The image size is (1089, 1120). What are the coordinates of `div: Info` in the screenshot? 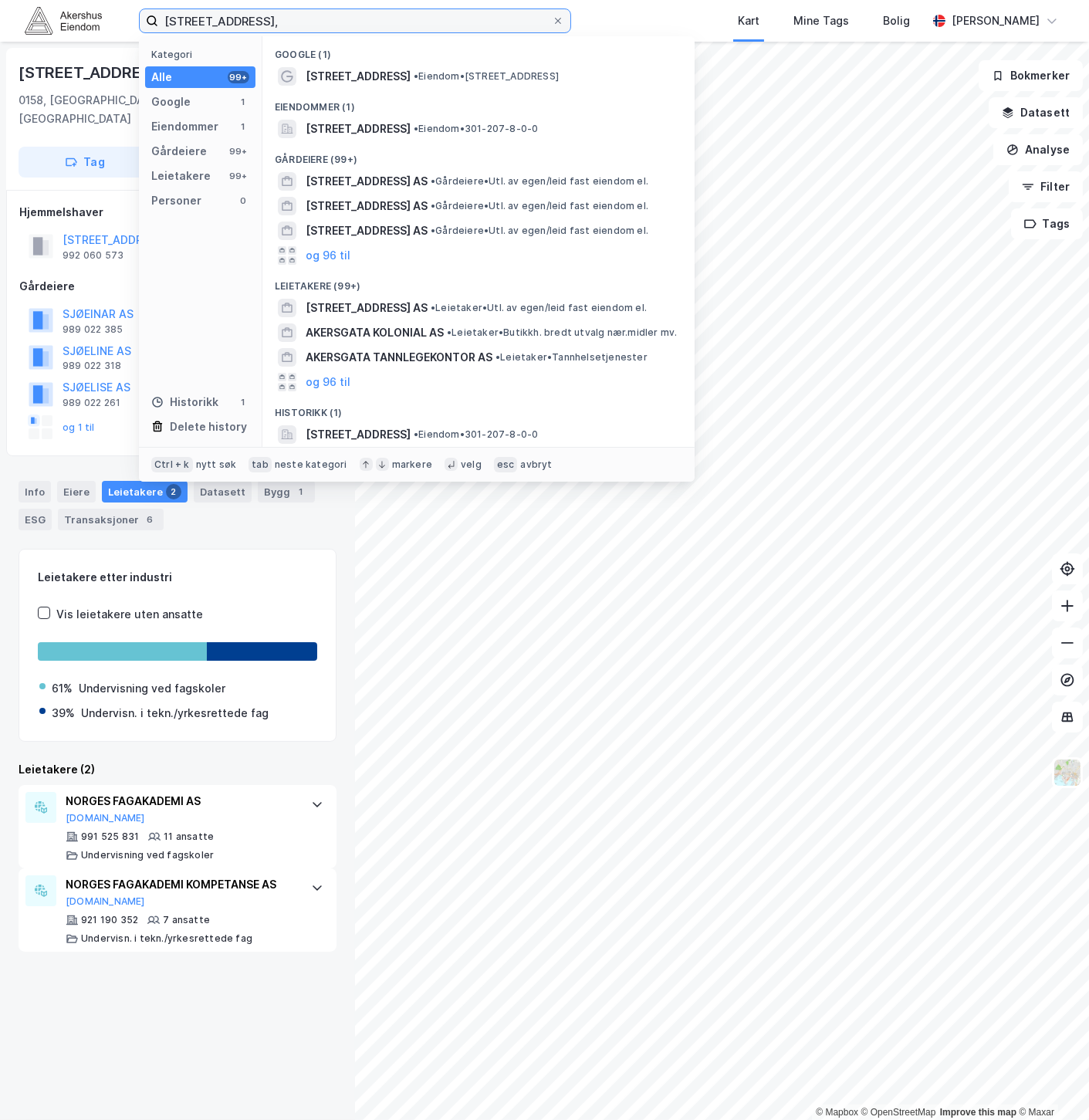 It's located at (35, 492).